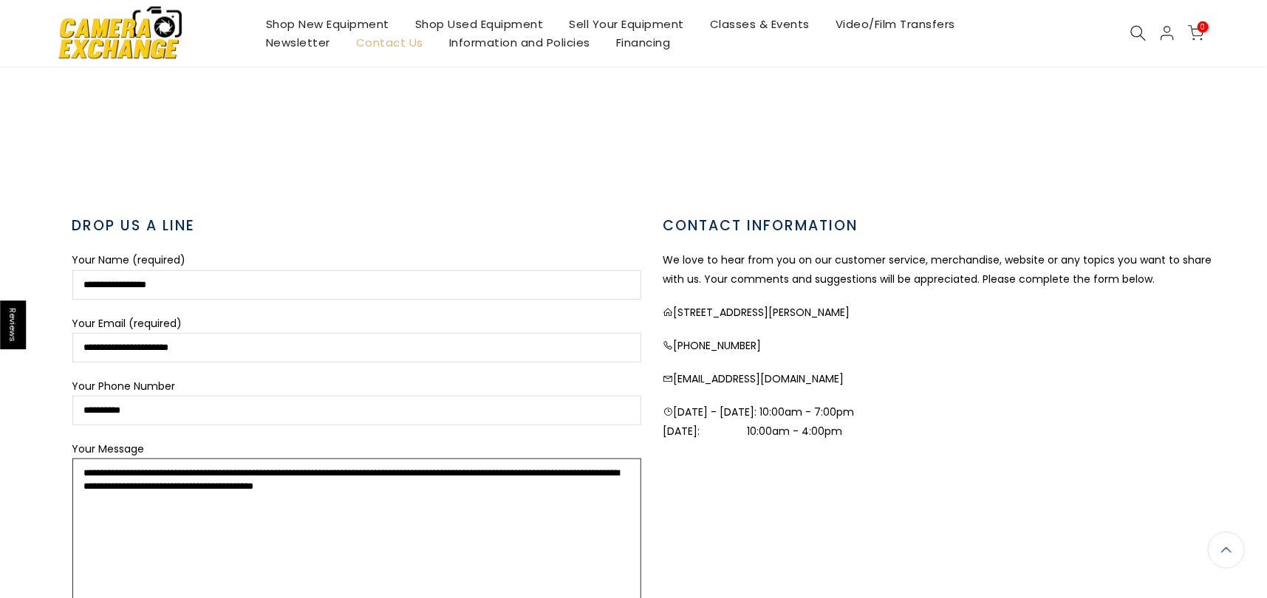  What do you see at coordinates (519, 42) in the screenshot?
I see `a: Information and Policies` at bounding box center [519, 42].